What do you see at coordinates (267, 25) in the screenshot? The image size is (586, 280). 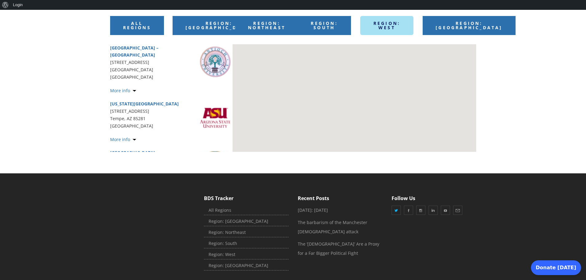 I see `span: Region: Northeast` at bounding box center [267, 25].